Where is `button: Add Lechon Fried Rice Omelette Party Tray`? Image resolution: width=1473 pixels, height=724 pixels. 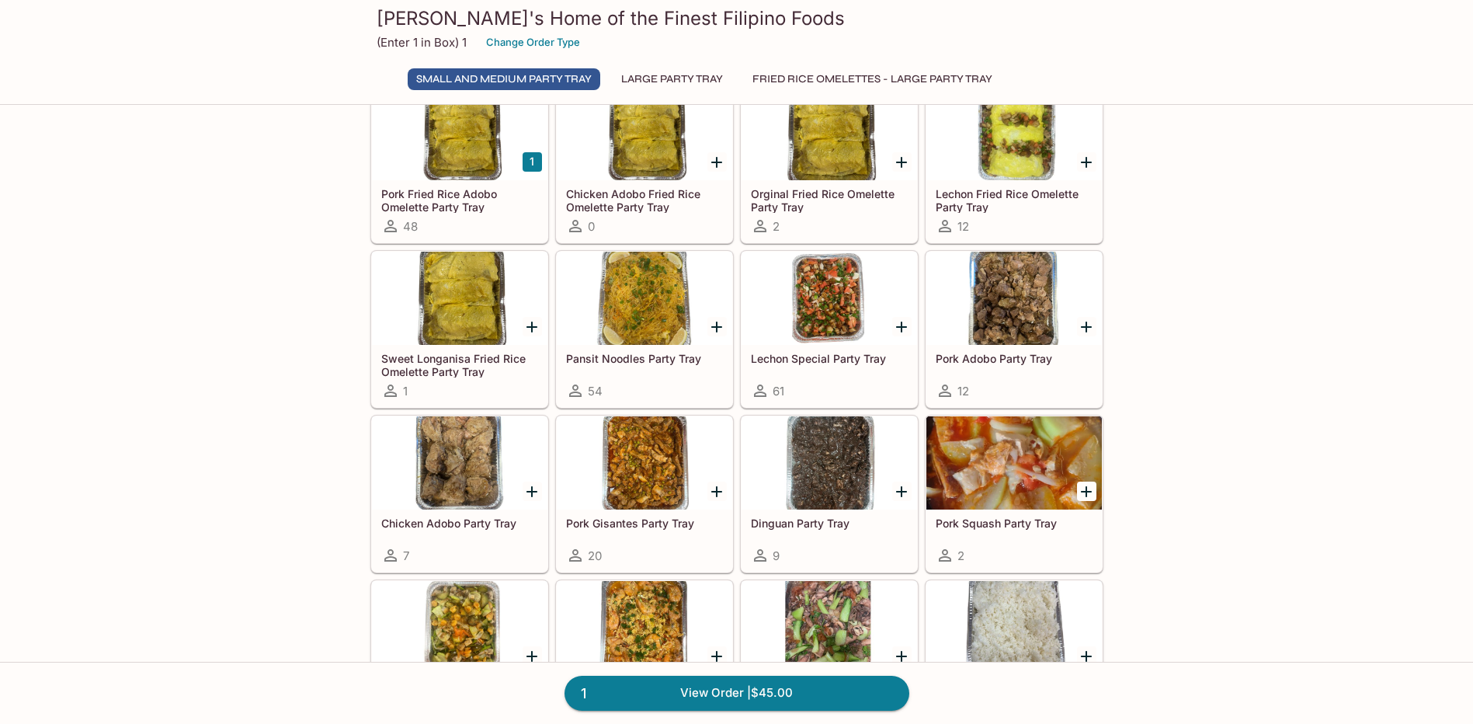
button: Add Lechon Fried Rice Omelette Party Tray is located at coordinates (1086, 162).